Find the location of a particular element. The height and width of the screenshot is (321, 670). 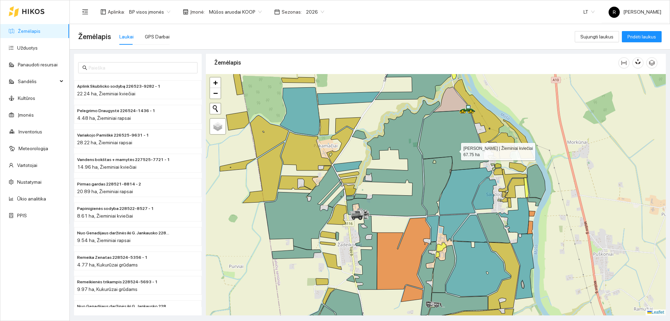

span: BP visos įmonės is located at coordinates (150, 12).